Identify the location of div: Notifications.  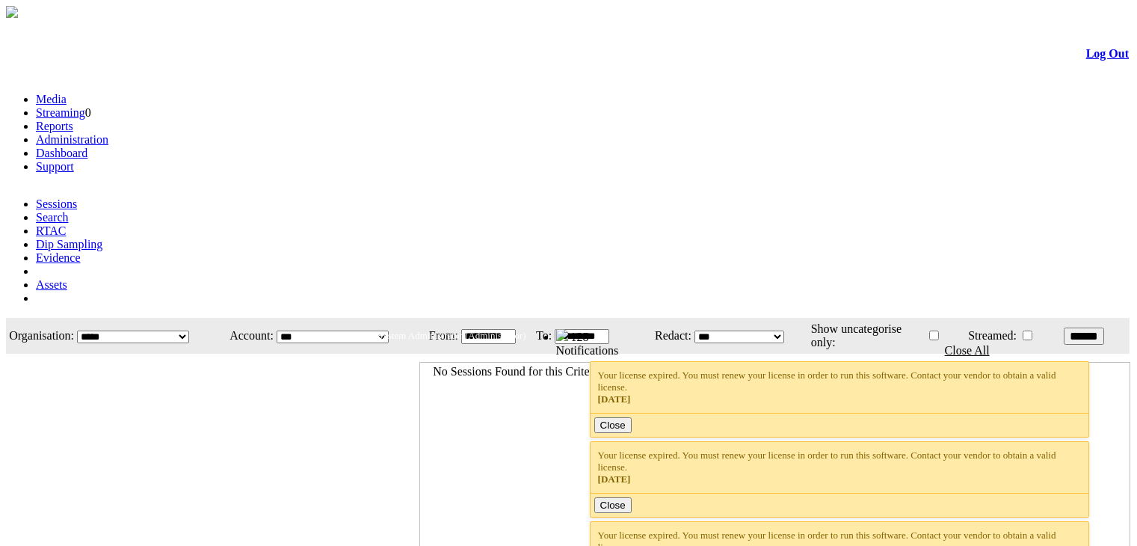
(828, 351).